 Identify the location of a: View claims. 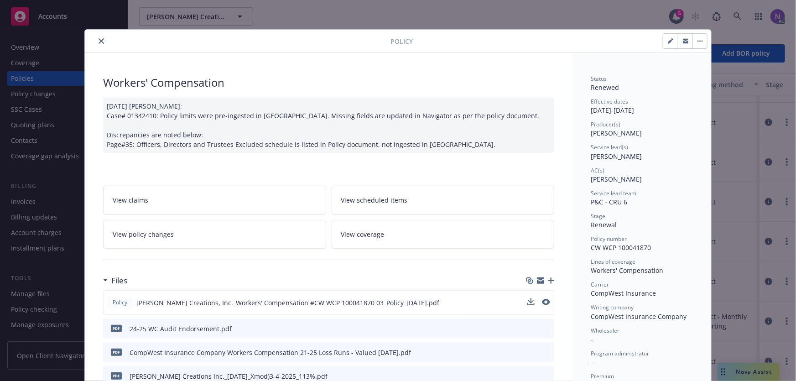
(214, 200).